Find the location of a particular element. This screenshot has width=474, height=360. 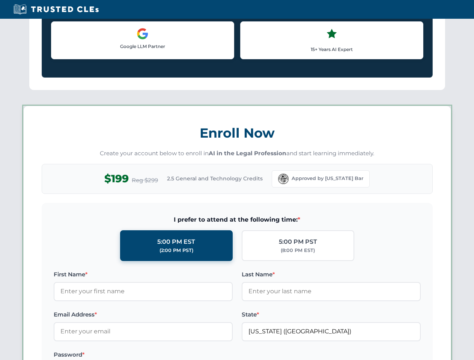

div: 5:00 PM EST is located at coordinates (176, 242).